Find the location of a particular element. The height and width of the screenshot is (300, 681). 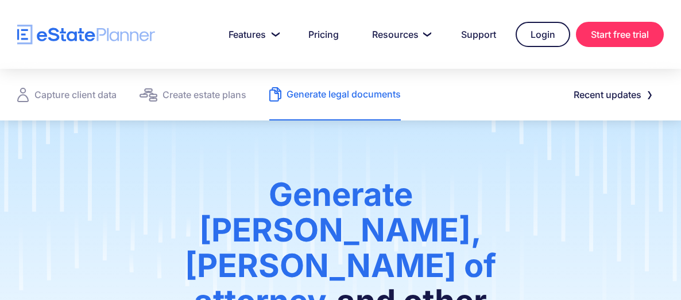

a: home is located at coordinates (86, 34).